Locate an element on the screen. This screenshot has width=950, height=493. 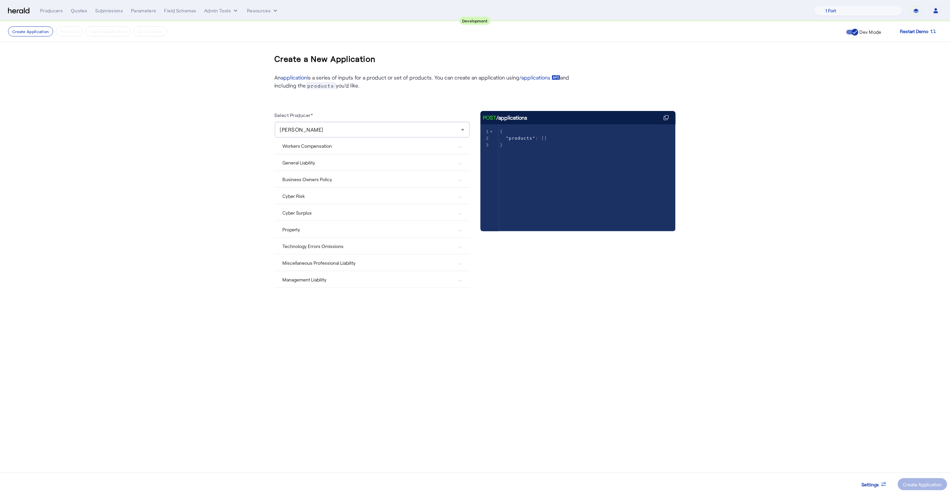
span: Restart Demo is located at coordinates (915, 31).